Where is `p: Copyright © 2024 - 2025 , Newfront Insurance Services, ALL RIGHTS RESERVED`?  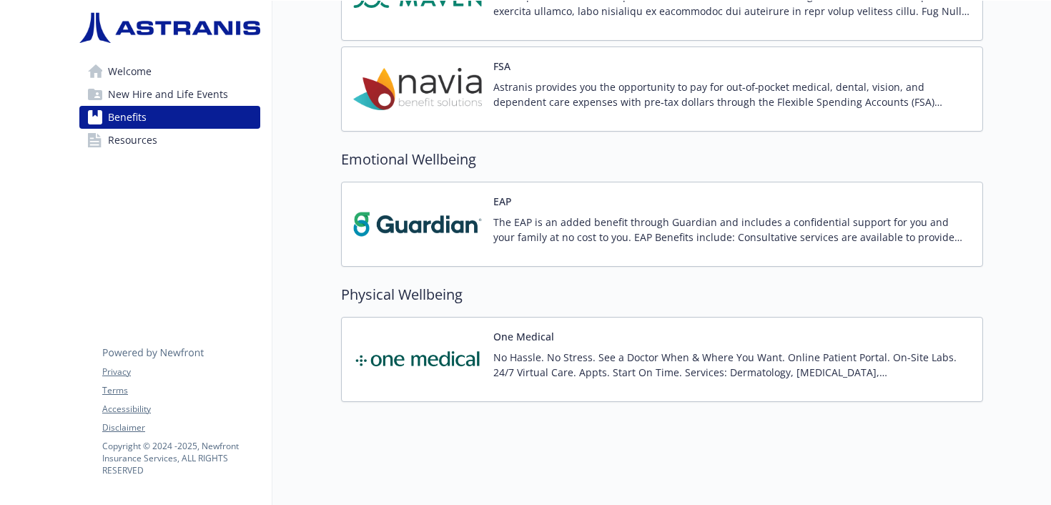 p: Copyright © 2024 - 2025 , Newfront Insurance Services, ALL RIGHTS RESERVED is located at coordinates (181, 458).